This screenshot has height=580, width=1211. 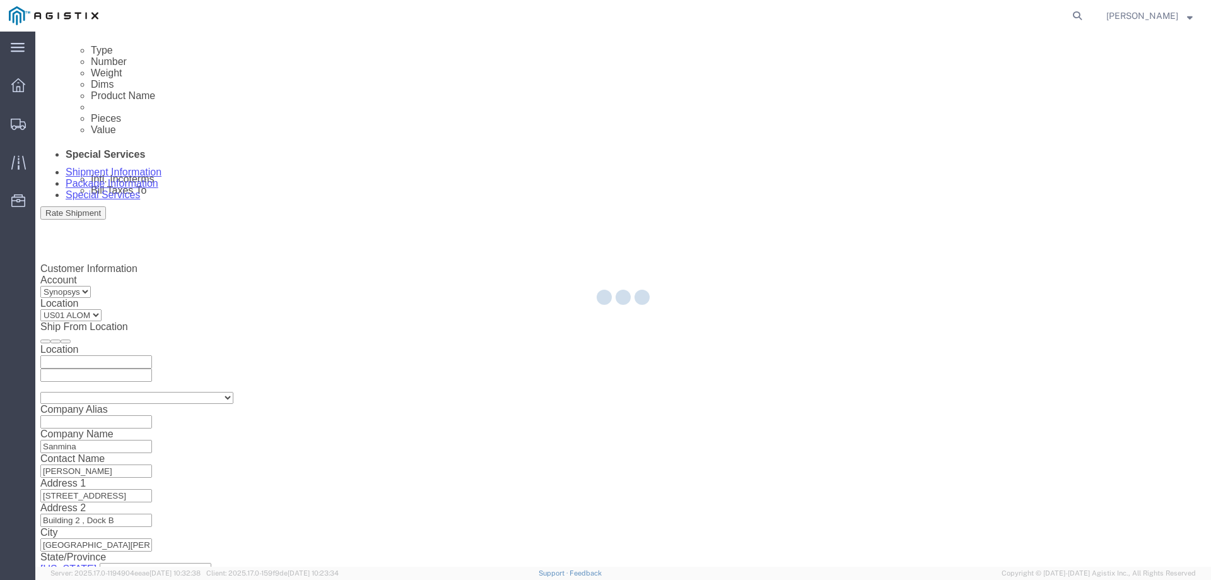 I want to click on a: Feedback, so click(x=585, y=573).